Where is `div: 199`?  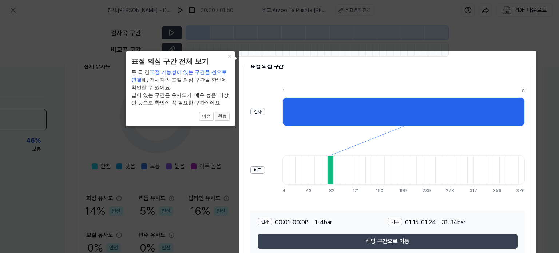 div: 199 is located at coordinates (403, 191).